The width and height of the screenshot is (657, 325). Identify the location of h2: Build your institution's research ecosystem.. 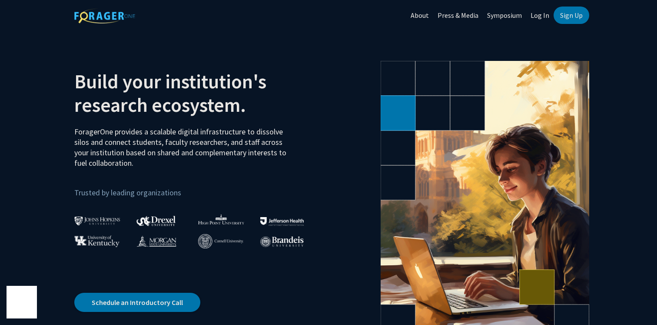
(198, 93).